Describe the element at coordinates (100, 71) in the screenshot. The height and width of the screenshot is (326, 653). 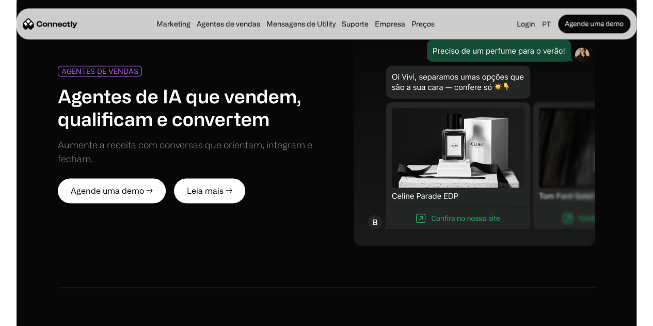
I see `div: AGENTES DE VENDAS` at that location.